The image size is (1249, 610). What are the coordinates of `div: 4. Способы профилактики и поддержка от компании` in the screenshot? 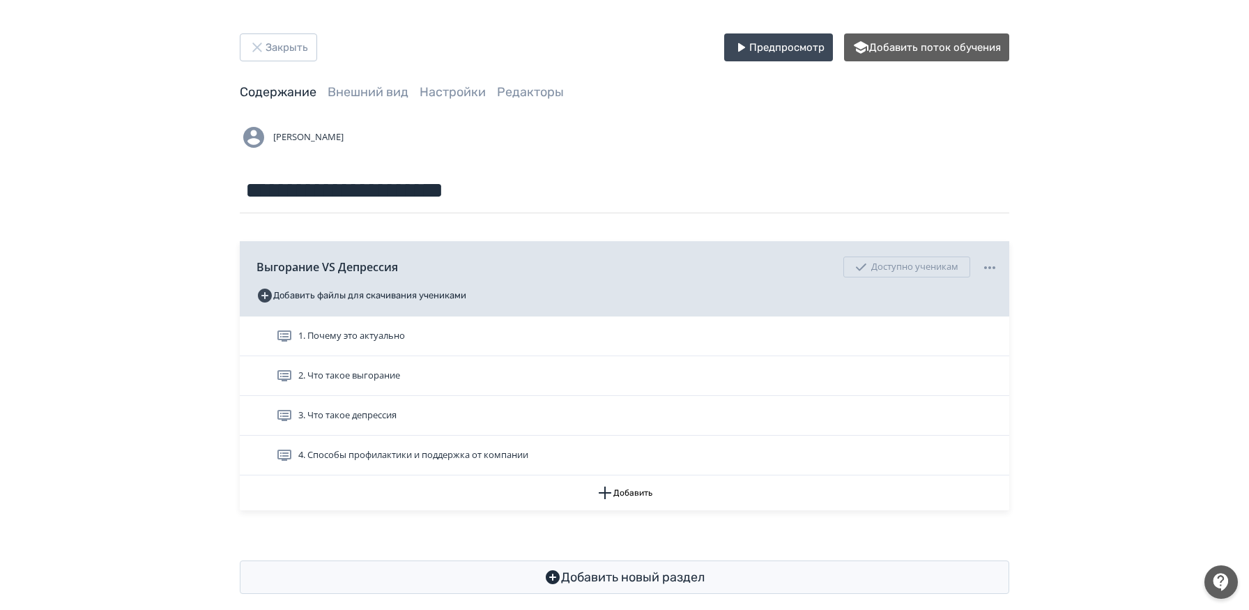 It's located at (624, 455).